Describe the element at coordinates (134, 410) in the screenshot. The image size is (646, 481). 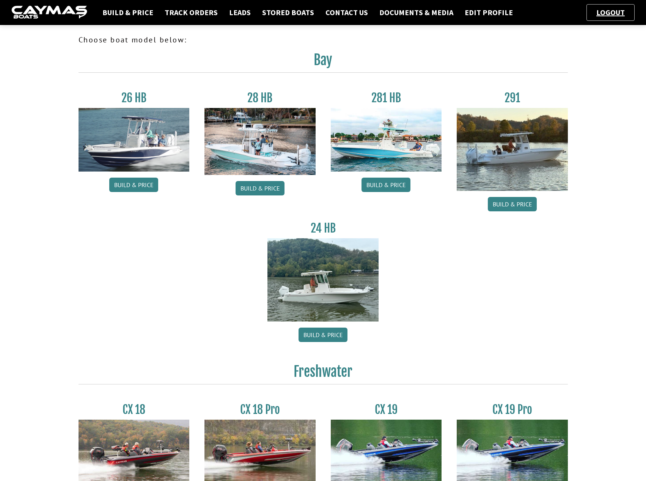
I see `h3: CX 18` at that location.